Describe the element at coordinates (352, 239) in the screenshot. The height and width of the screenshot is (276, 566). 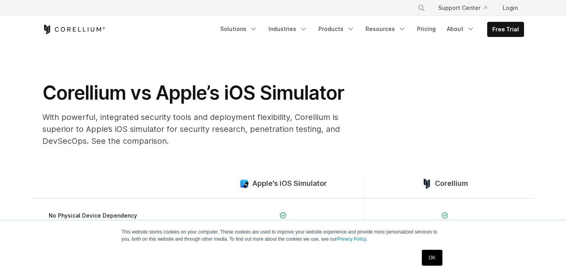
I see `a: Privacy Policy.` at that location.